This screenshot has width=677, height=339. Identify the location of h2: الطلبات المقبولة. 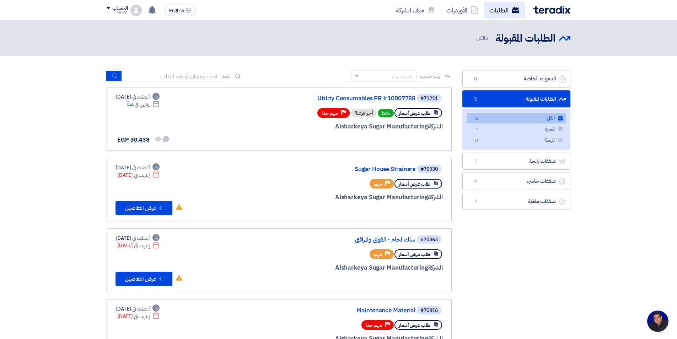
(525, 38).